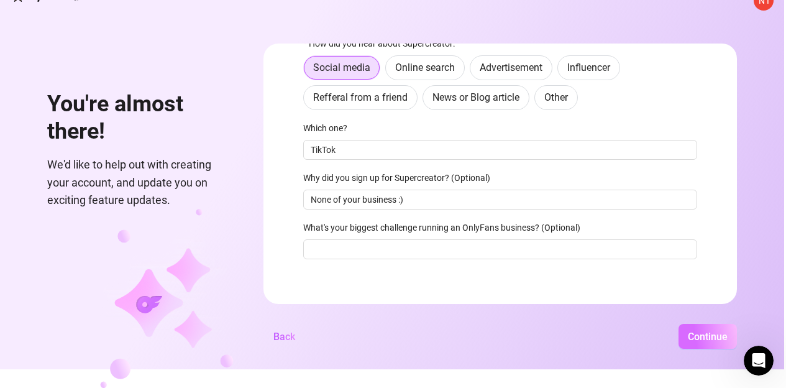 This screenshot has width=786, height=388. Describe the element at coordinates (708, 336) in the screenshot. I see `button: Continue` at that location.